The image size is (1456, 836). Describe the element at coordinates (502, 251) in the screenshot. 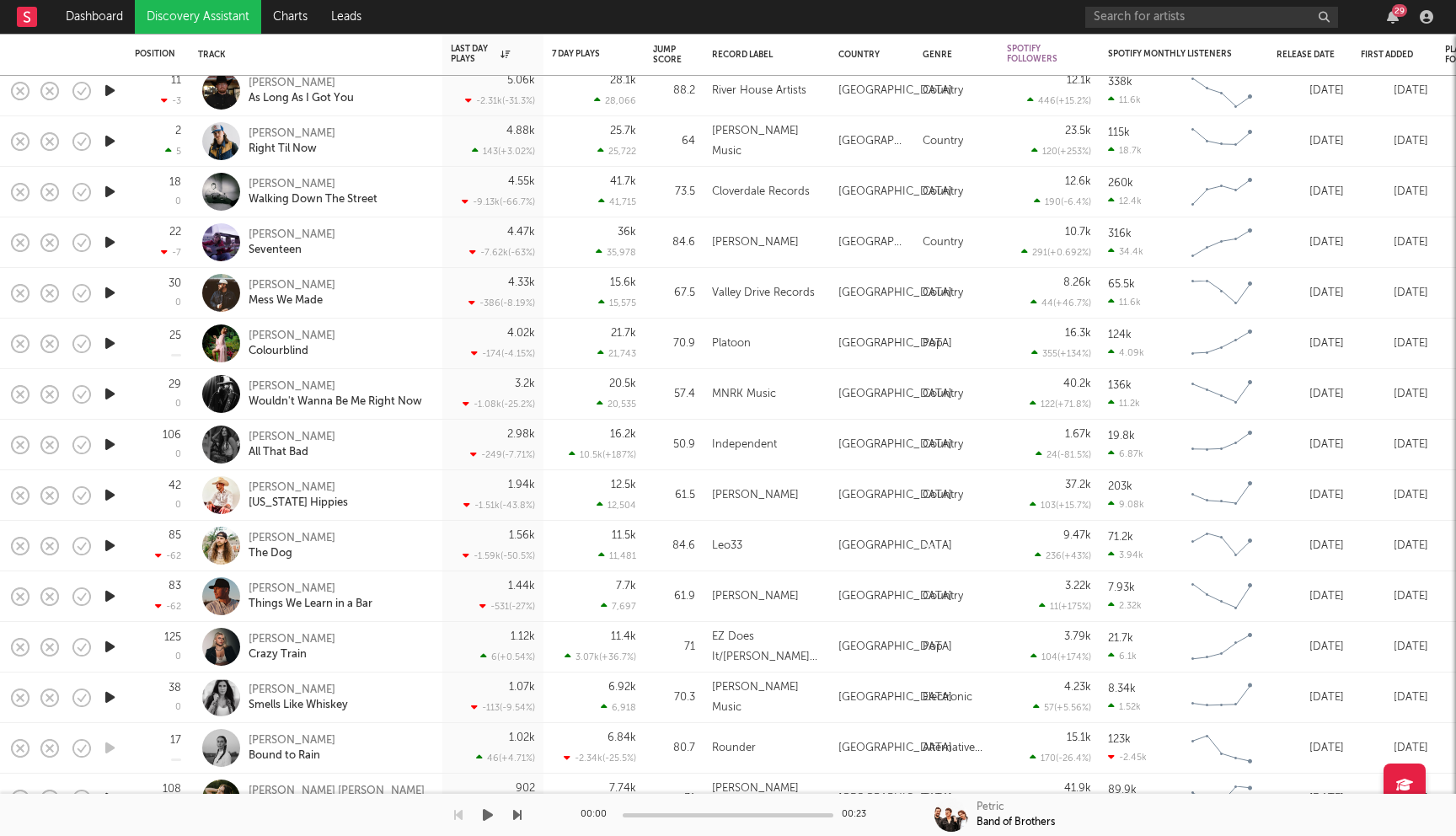

I see `div: -7.62k ( -63 % )` at that location.